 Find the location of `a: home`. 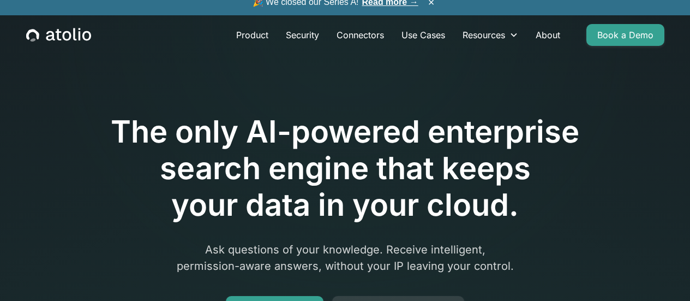

a: home is located at coordinates (58, 35).